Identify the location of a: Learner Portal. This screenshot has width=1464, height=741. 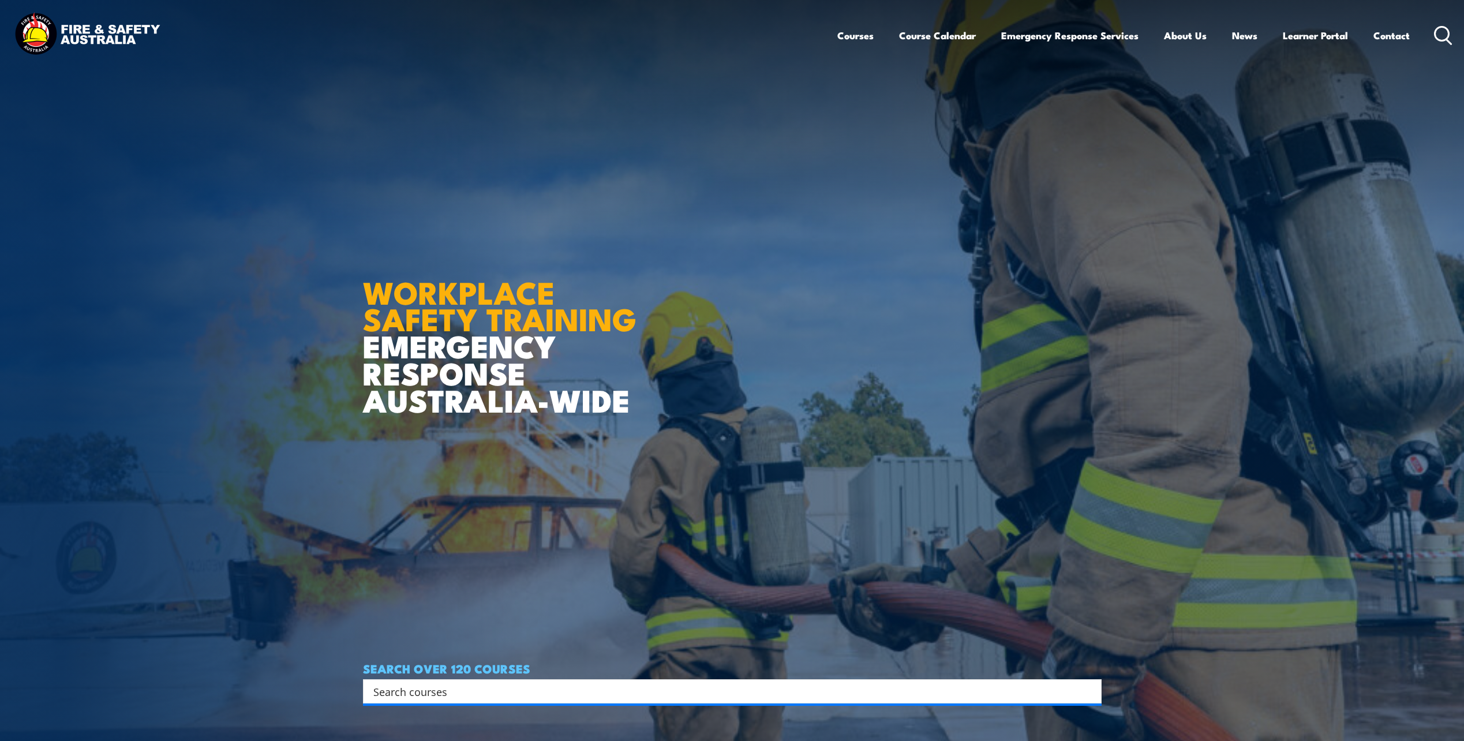
(1315, 35).